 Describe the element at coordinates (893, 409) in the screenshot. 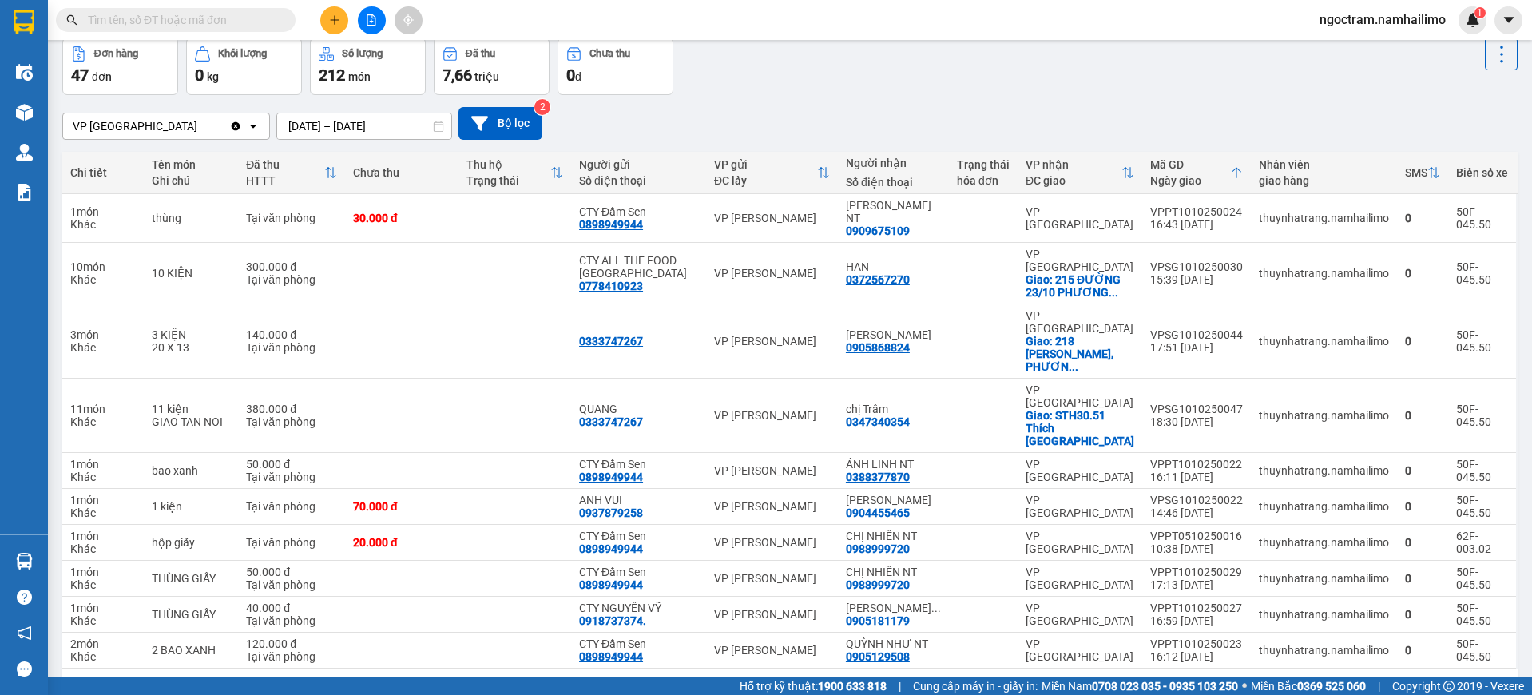

I see `div: chị Trâm` at that location.